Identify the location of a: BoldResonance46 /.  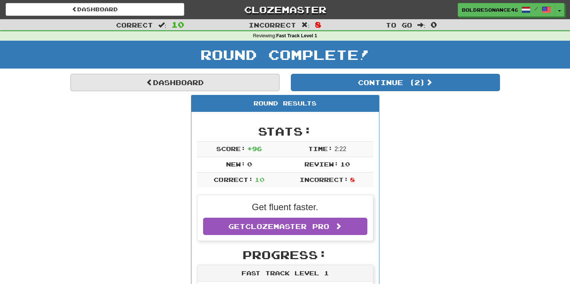
(507, 10).